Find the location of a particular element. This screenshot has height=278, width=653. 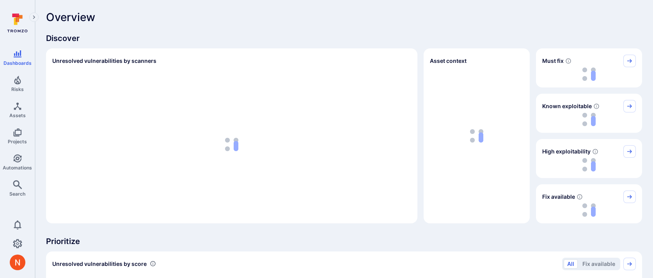

span: Automations is located at coordinates (17, 167).